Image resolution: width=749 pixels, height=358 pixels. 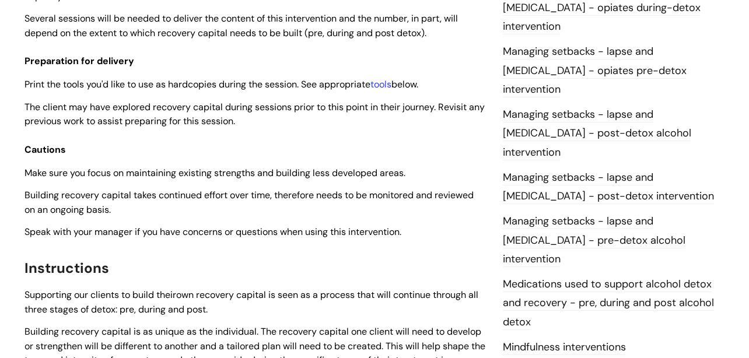 What do you see at coordinates (45, 149) in the screenshot?
I see `span: Cautions` at bounding box center [45, 149].